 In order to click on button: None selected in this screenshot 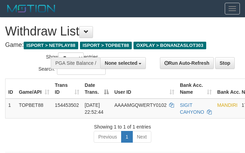, I will do `click(123, 63)`.